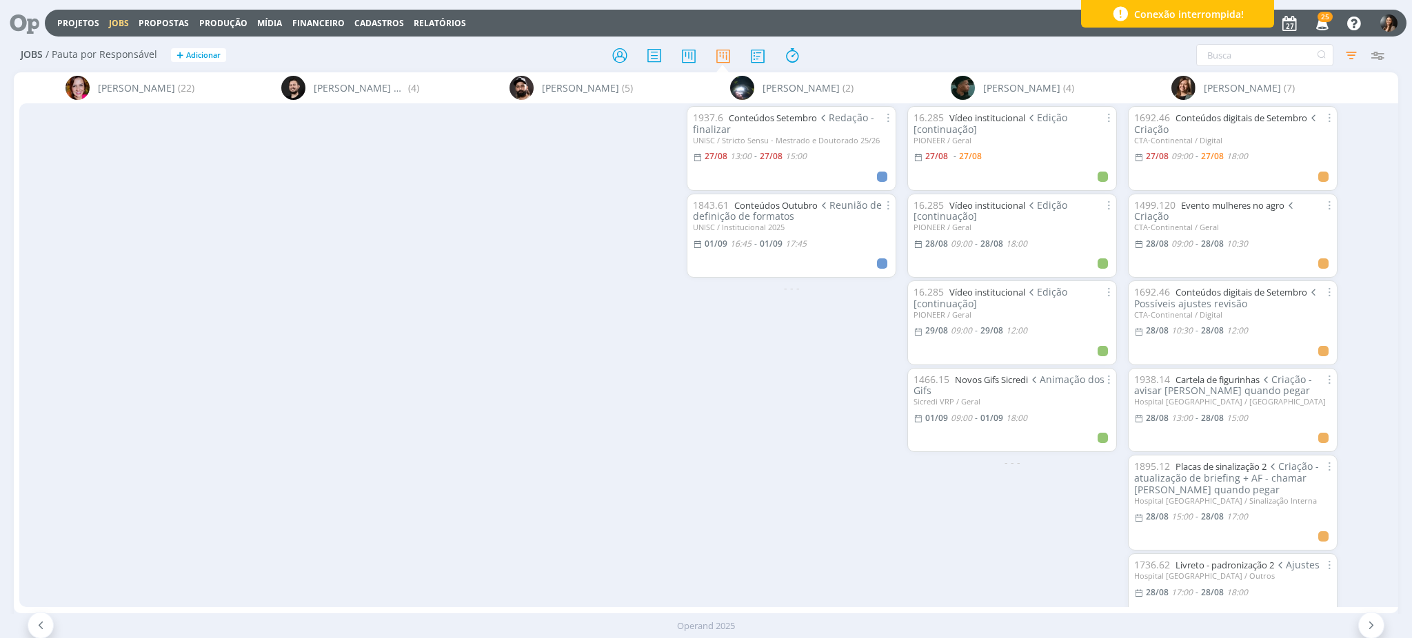 The width and height of the screenshot is (1412, 638). What do you see at coordinates (708, 117) in the screenshot?
I see `span: 1937.6` at bounding box center [708, 117].